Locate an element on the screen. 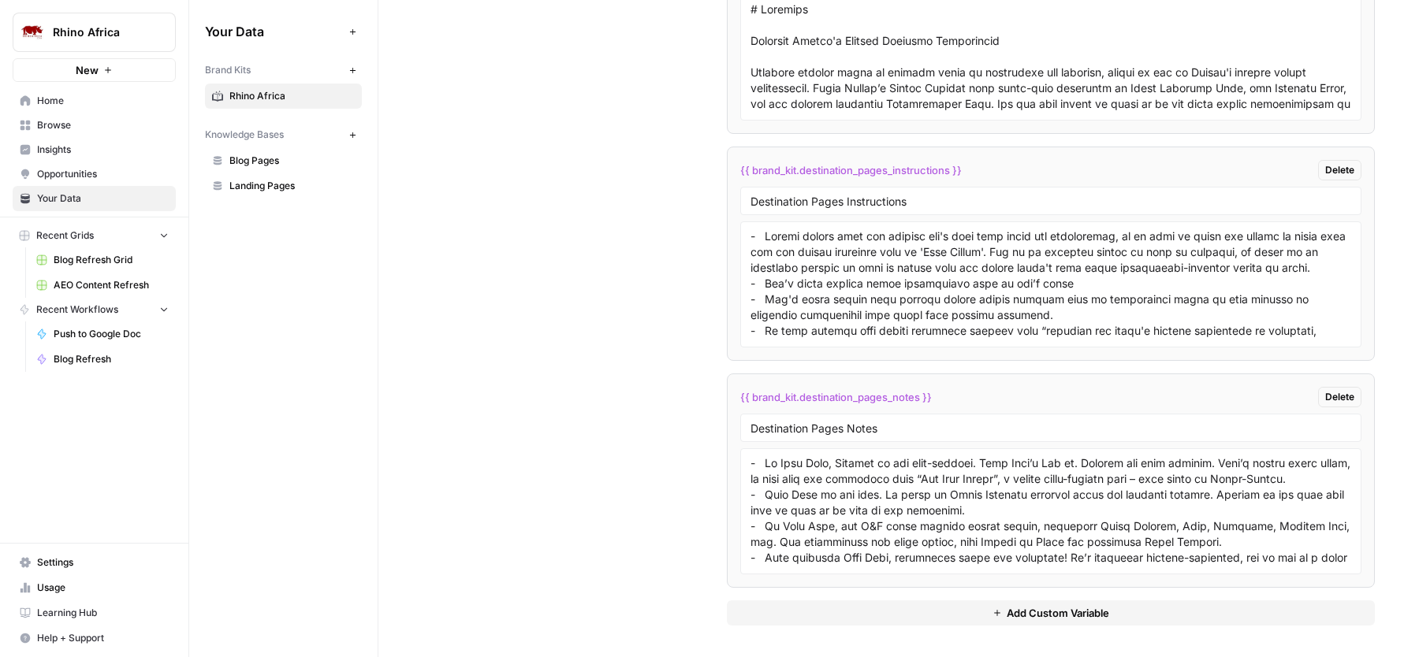  a: AEO Content Refresh is located at coordinates (102, 285).